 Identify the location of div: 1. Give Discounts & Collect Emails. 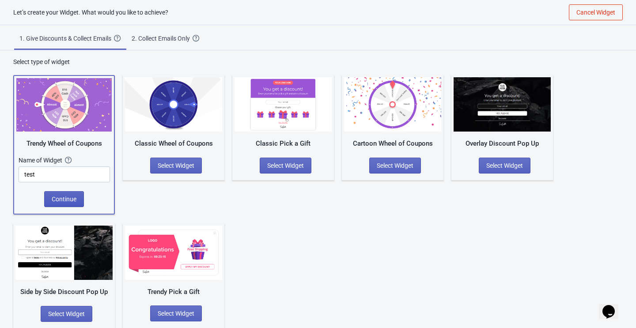
(67, 38).